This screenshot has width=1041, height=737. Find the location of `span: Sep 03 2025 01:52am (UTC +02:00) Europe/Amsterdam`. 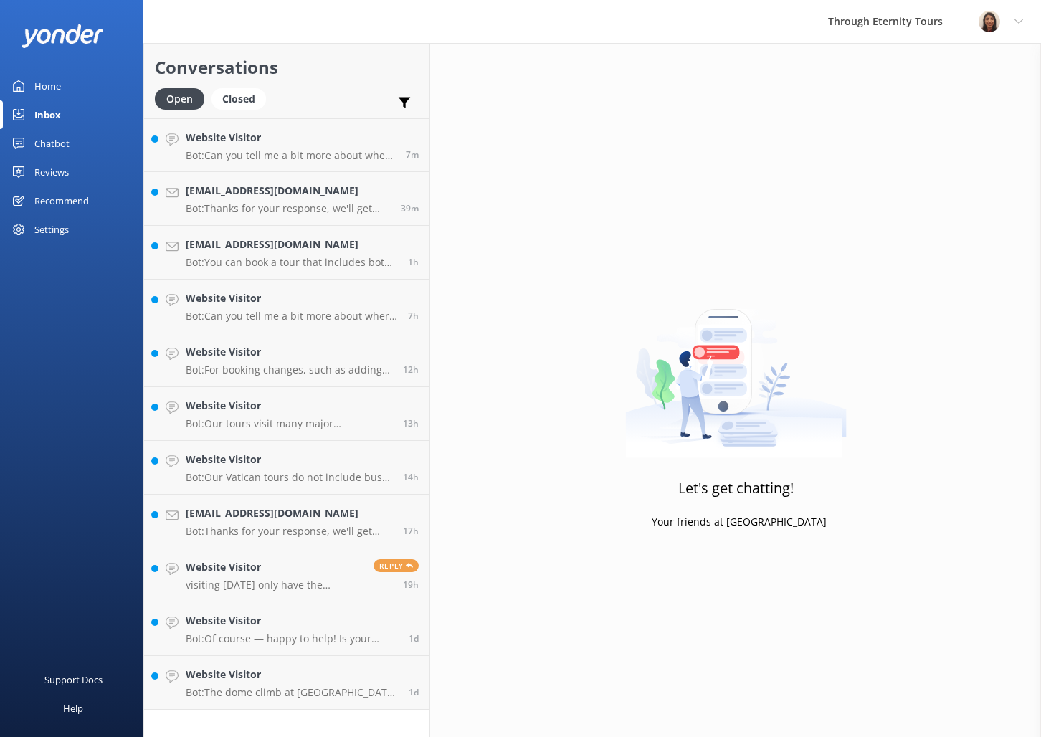

span: Sep 03 2025 01:52am (UTC +02:00) Europe/Amsterdam is located at coordinates (411, 369).